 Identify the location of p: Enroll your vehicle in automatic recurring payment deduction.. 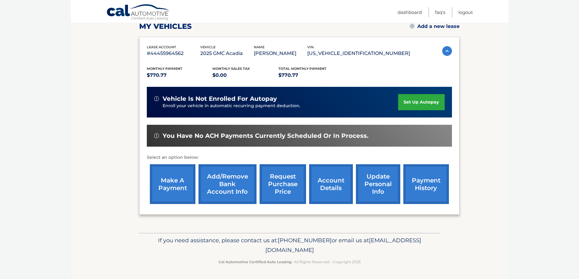
(281, 106).